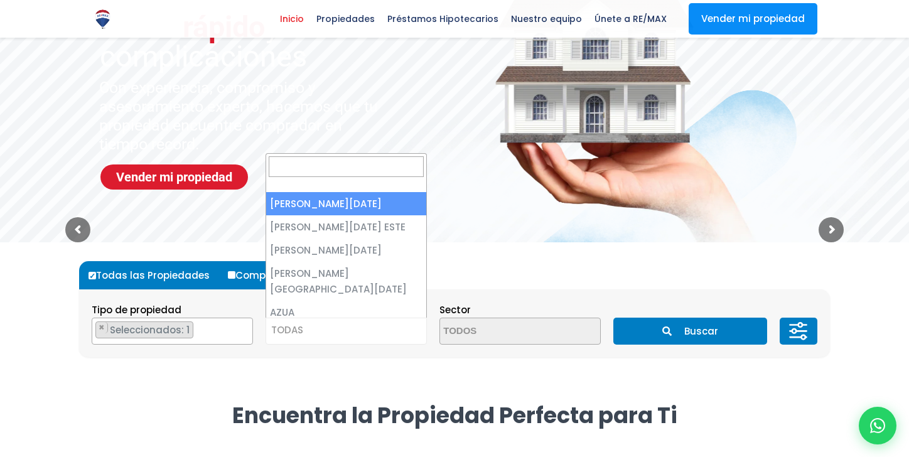  What do you see at coordinates (631, 19) in the screenshot?
I see `span: Únete a RE/MAX` at bounding box center [631, 19].